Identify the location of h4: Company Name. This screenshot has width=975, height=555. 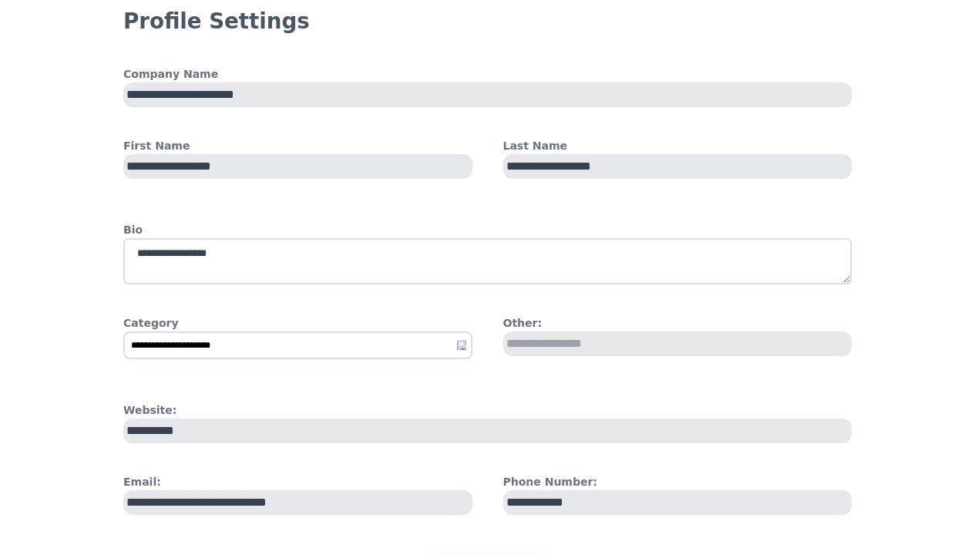
(487, 74).